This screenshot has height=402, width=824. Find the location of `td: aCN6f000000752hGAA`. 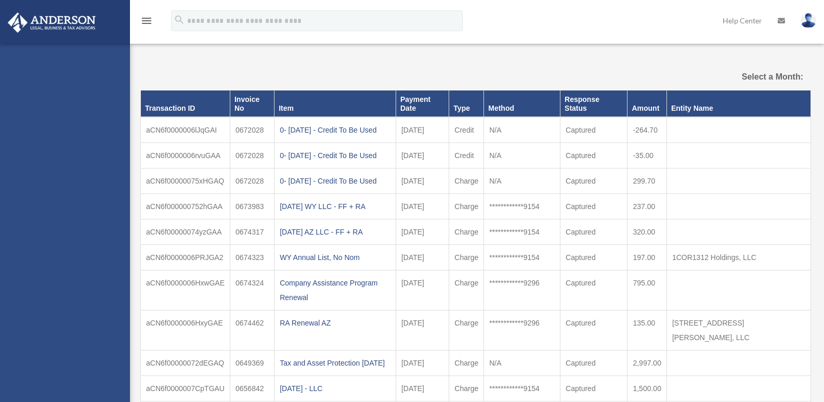

td: aCN6f000000752hGAA is located at coordinates (186, 206).